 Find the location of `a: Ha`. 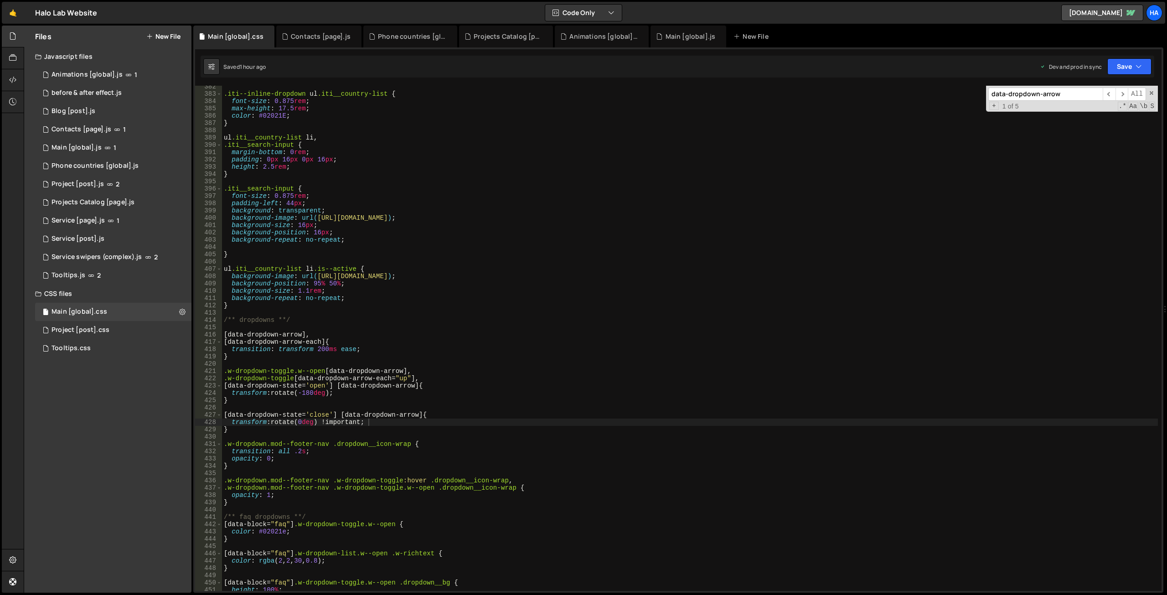

a: Ha is located at coordinates (1154, 13).